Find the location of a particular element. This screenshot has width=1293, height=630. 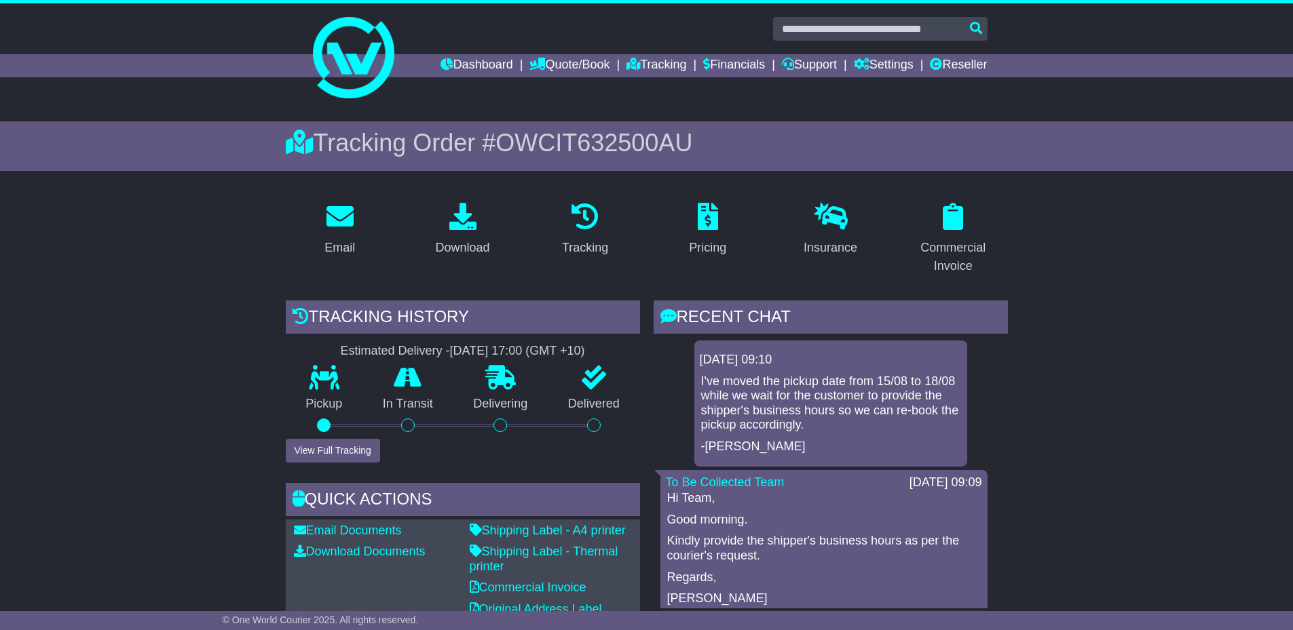

a: Reseller is located at coordinates (958, 66).